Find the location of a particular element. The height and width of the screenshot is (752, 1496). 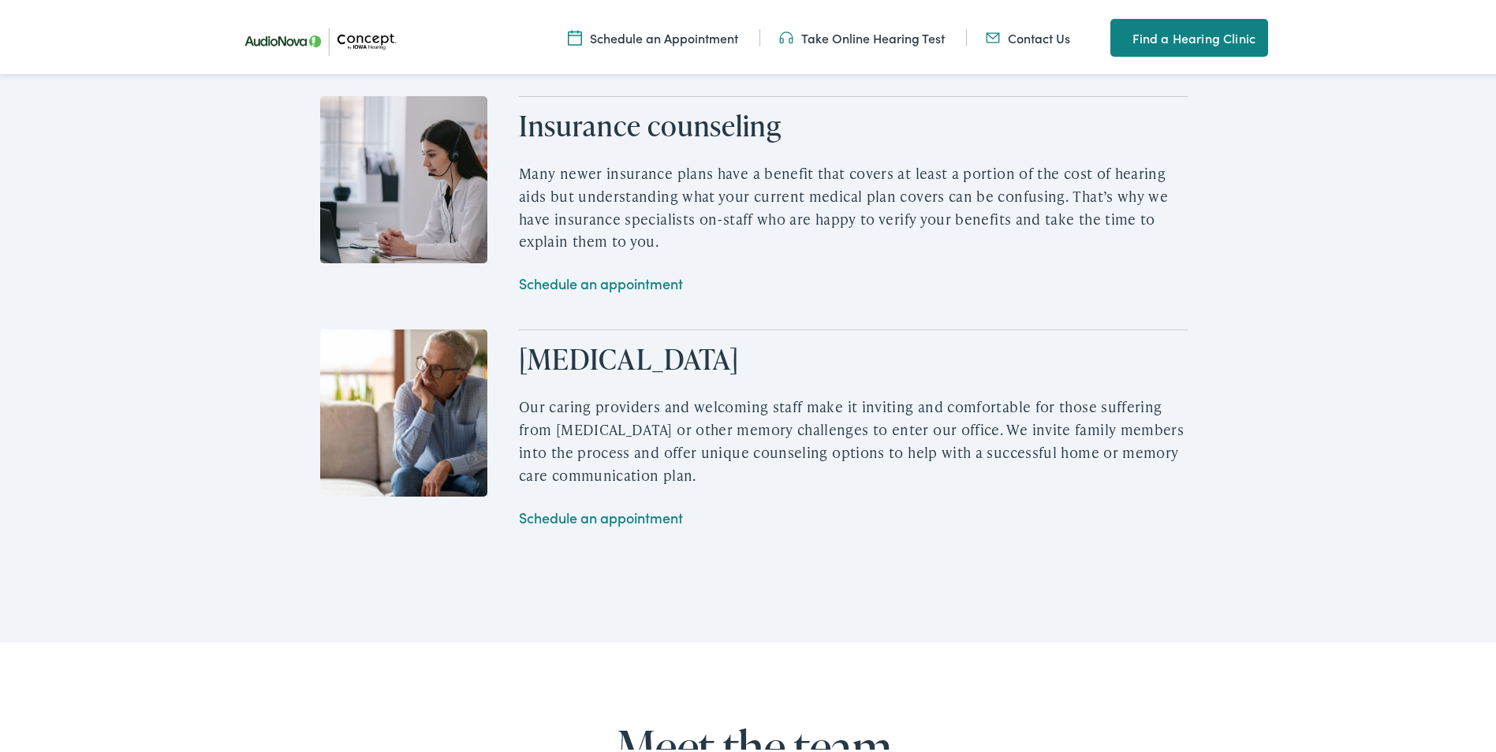

p: Many newer insurance plans have a benefit that covers at least a portion of the cost of hearing a... is located at coordinates (853, 204).